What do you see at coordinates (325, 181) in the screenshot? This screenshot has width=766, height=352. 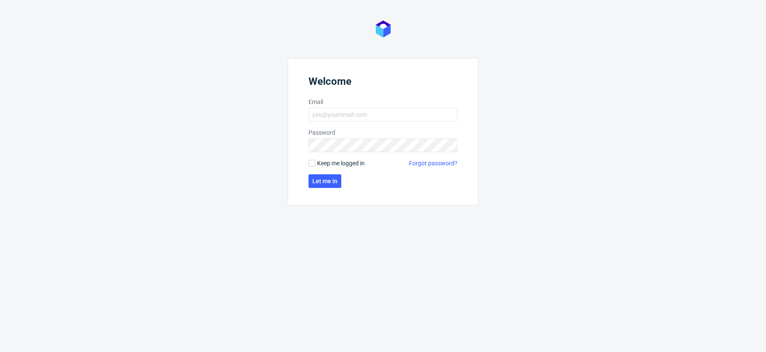 I see `span: Let me in` at bounding box center [325, 181].